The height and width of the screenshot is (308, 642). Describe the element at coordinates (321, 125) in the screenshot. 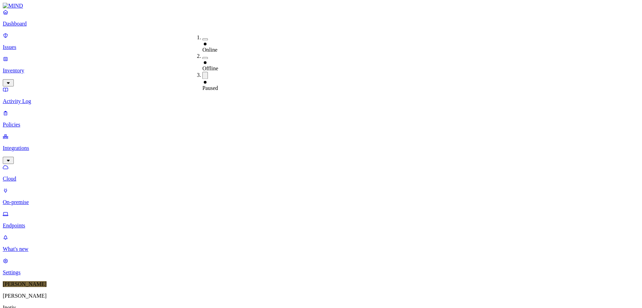

I see `p: Policies` at that location.